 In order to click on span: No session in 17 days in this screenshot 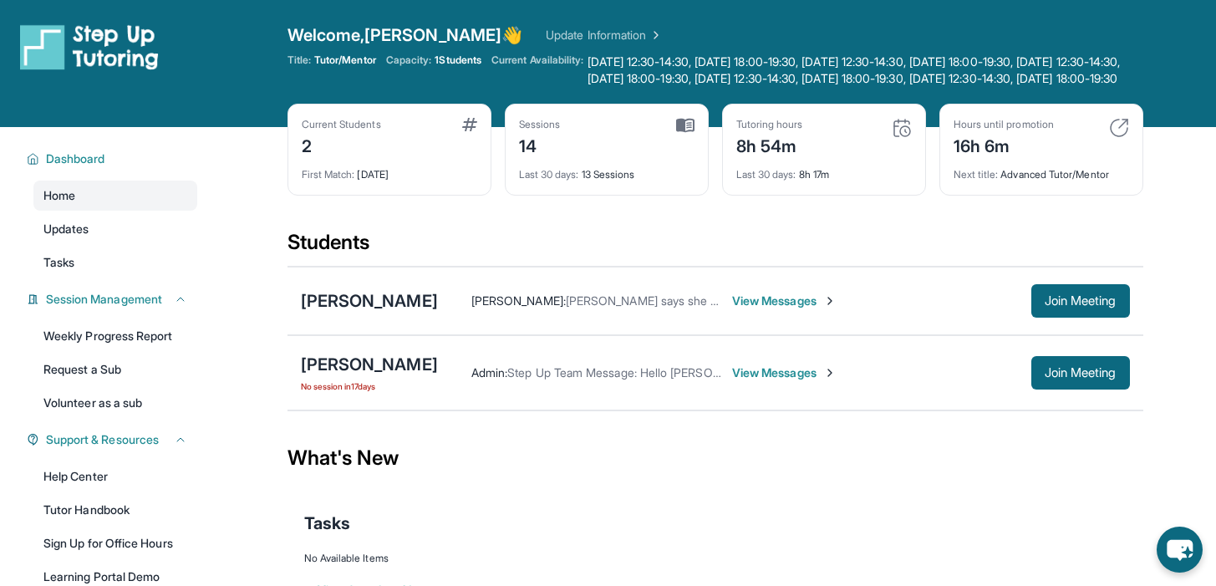, I will do `click(369, 386)`.